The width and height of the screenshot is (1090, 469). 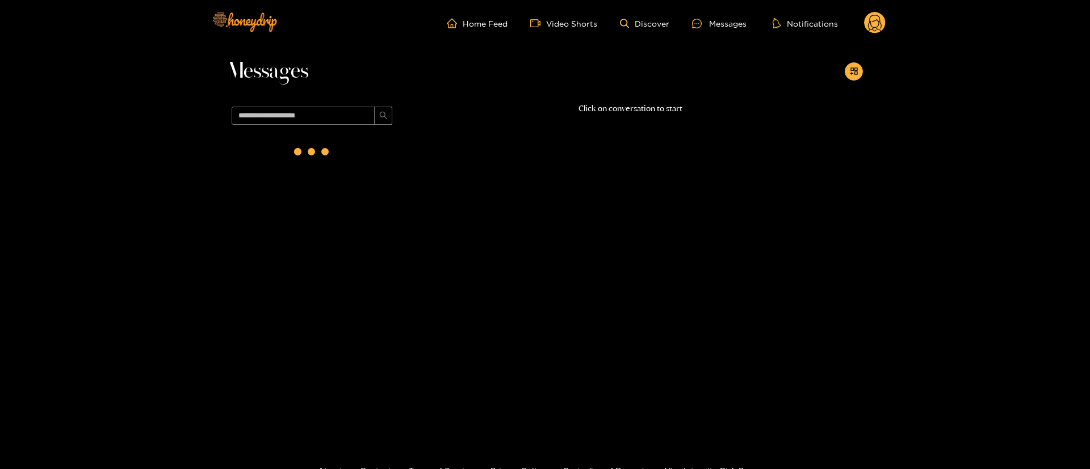 I want to click on span: Messages, so click(x=267, y=71).